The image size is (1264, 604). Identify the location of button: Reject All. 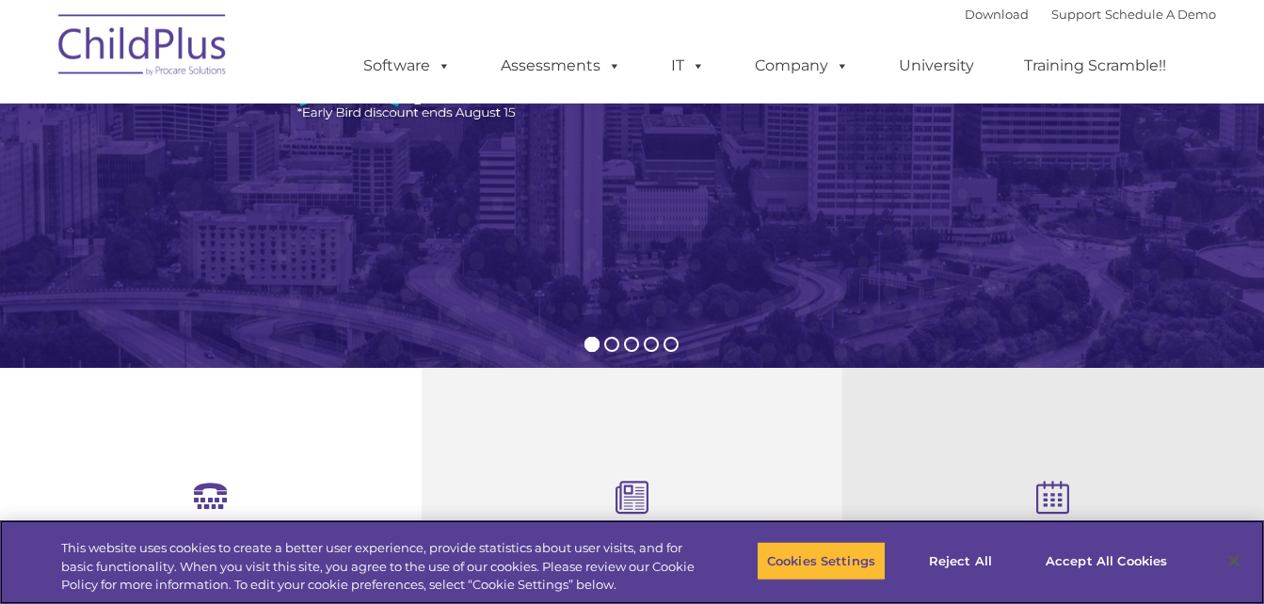
(960, 561).